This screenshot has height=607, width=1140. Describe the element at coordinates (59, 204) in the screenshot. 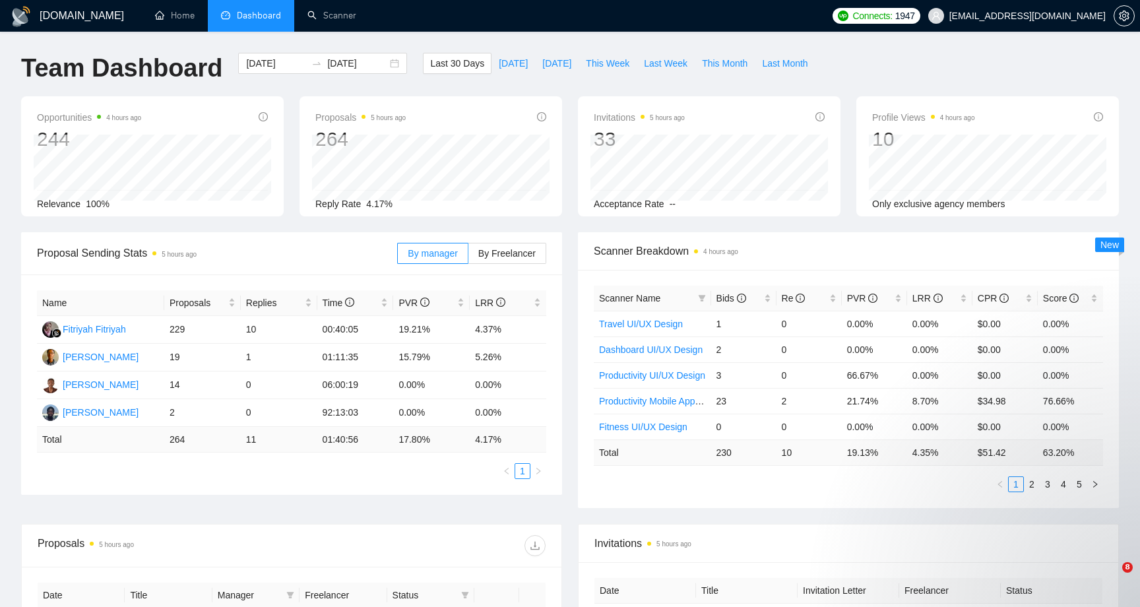

I see `span: Relevance` at that location.